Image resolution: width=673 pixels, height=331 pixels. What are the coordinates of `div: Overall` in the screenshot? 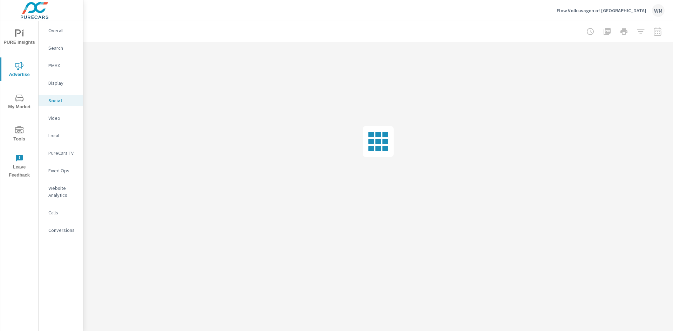 It's located at (61, 31).